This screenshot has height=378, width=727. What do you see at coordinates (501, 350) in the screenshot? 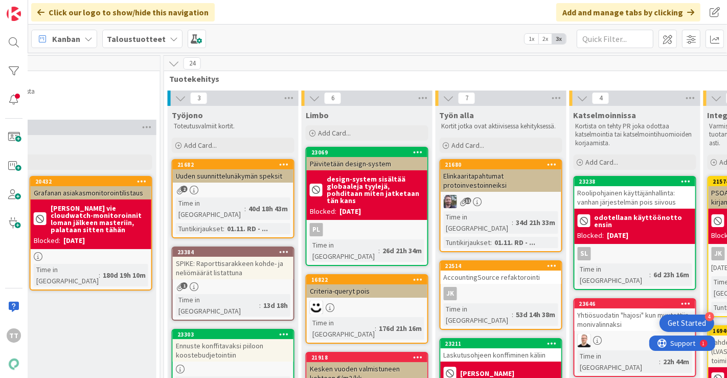
I see `div: 23211Laskutusohjeen konffiminen käliin` at bounding box center [501, 350].